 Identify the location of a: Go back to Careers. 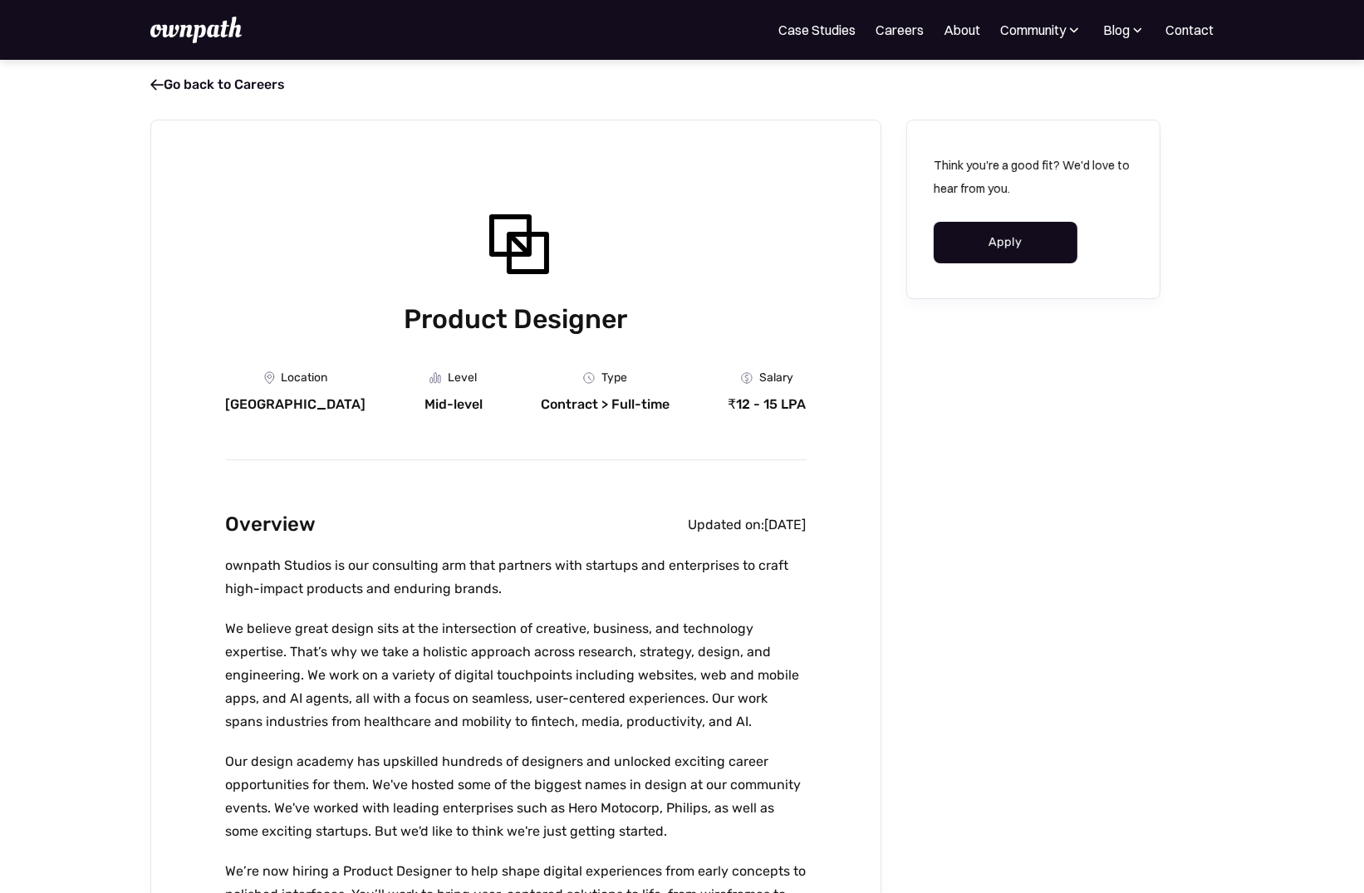
(218, 84).